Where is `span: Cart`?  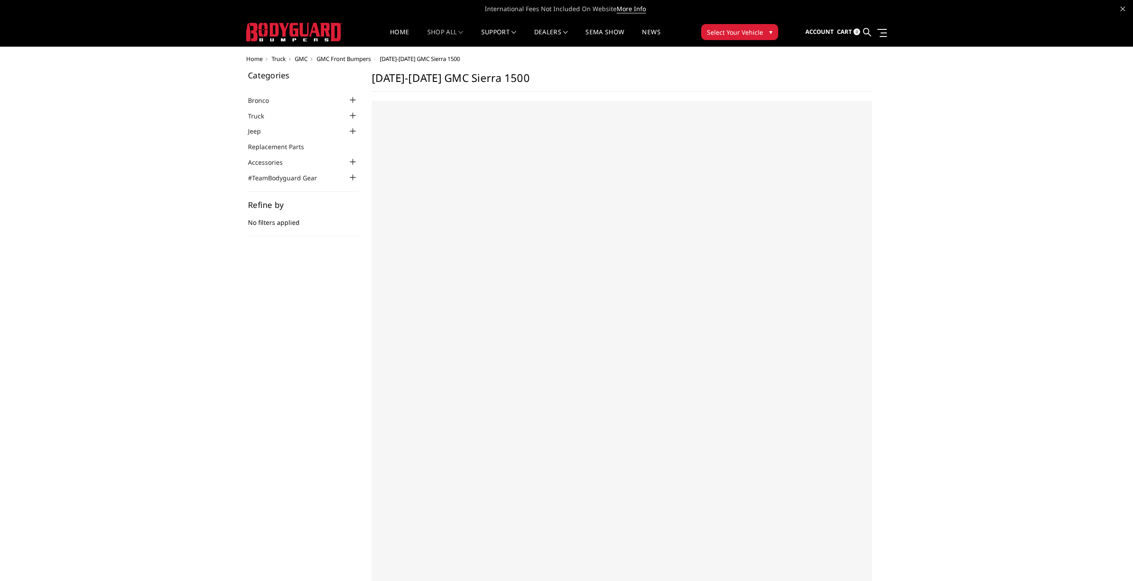
span: Cart is located at coordinates (844, 32).